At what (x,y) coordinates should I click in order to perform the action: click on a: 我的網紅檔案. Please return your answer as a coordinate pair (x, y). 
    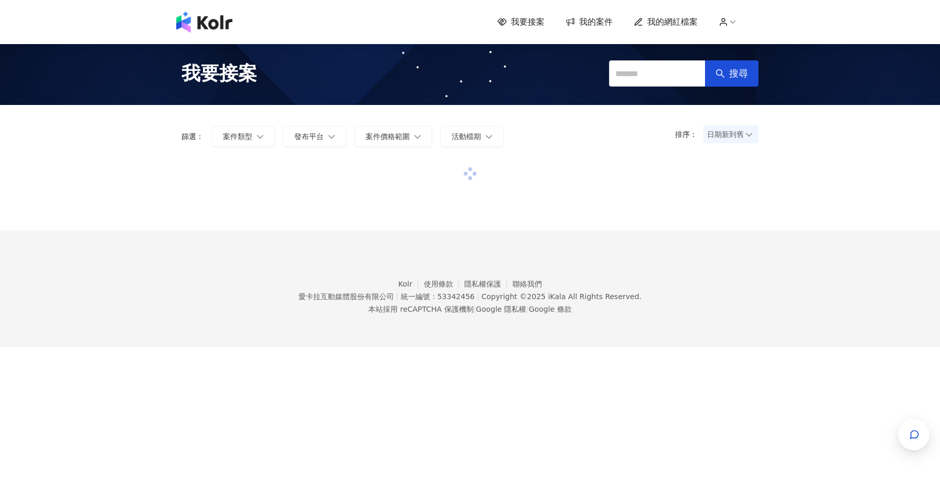
    Looking at the image, I should click on (666, 22).